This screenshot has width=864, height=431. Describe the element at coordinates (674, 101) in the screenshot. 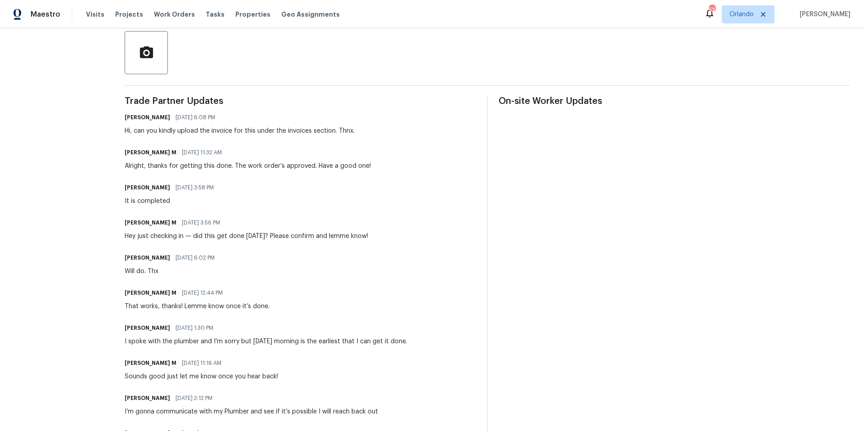

I see `span: On-site Worker Updates` at that location.